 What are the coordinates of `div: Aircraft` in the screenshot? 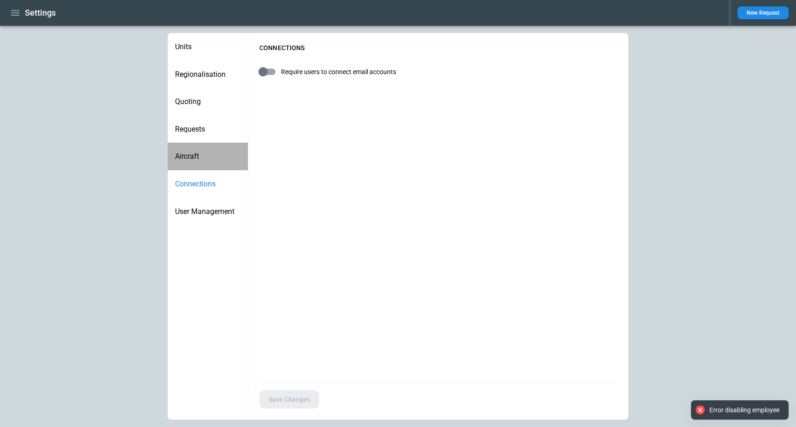 It's located at (208, 157).